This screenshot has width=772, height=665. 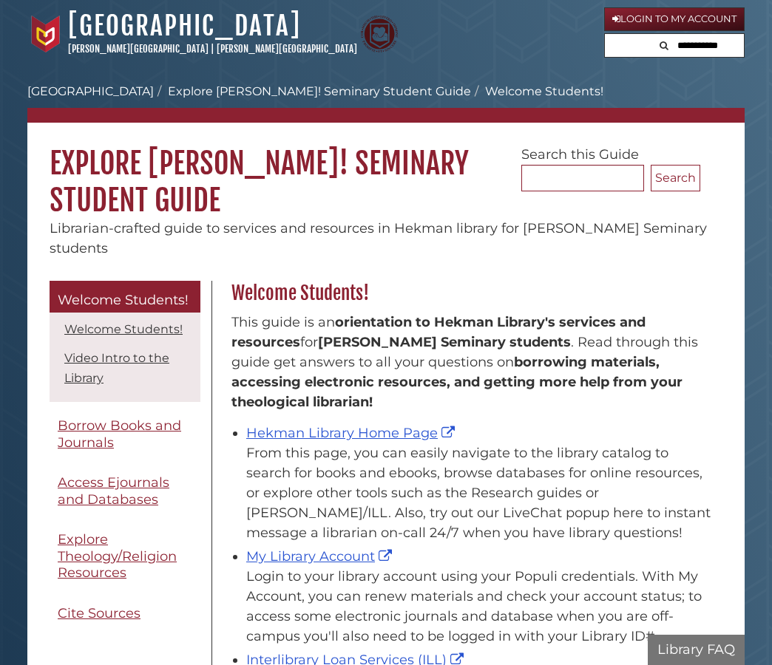 What do you see at coordinates (352, 433) in the screenshot?
I see `a: Hekman Library Home Page` at bounding box center [352, 433].